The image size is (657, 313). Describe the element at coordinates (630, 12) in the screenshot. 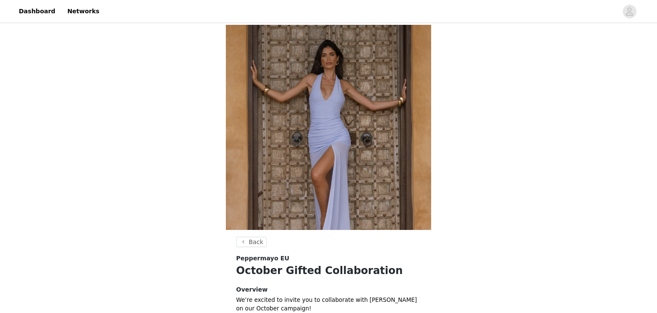

I see `div: avatar` at that location.